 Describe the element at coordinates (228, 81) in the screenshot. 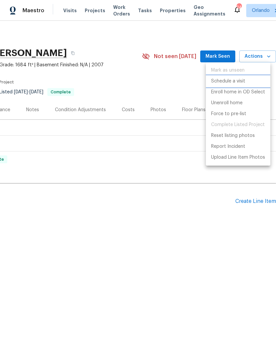

I see `p: Schedule a visit` at that location.